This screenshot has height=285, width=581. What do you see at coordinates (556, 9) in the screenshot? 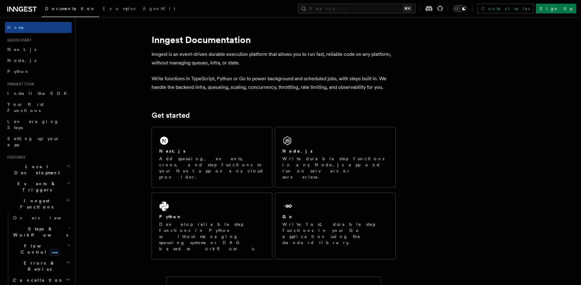
I see `a: Sign Up` at bounding box center [556, 9].